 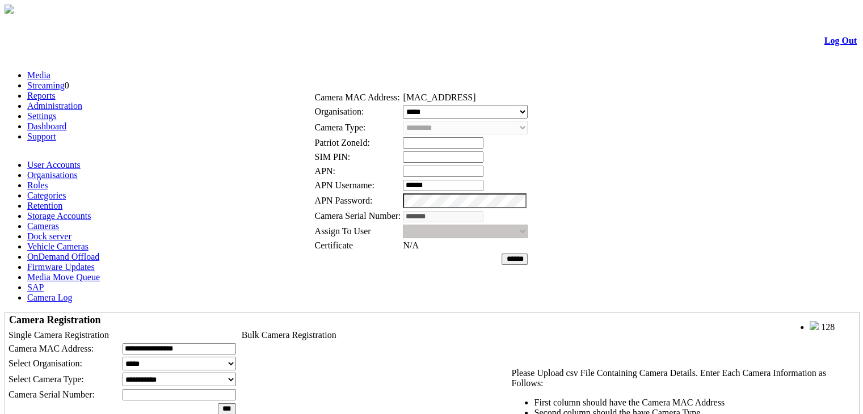 What do you see at coordinates (343, 231) in the screenshot?
I see `span: Assign To User` at bounding box center [343, 231].